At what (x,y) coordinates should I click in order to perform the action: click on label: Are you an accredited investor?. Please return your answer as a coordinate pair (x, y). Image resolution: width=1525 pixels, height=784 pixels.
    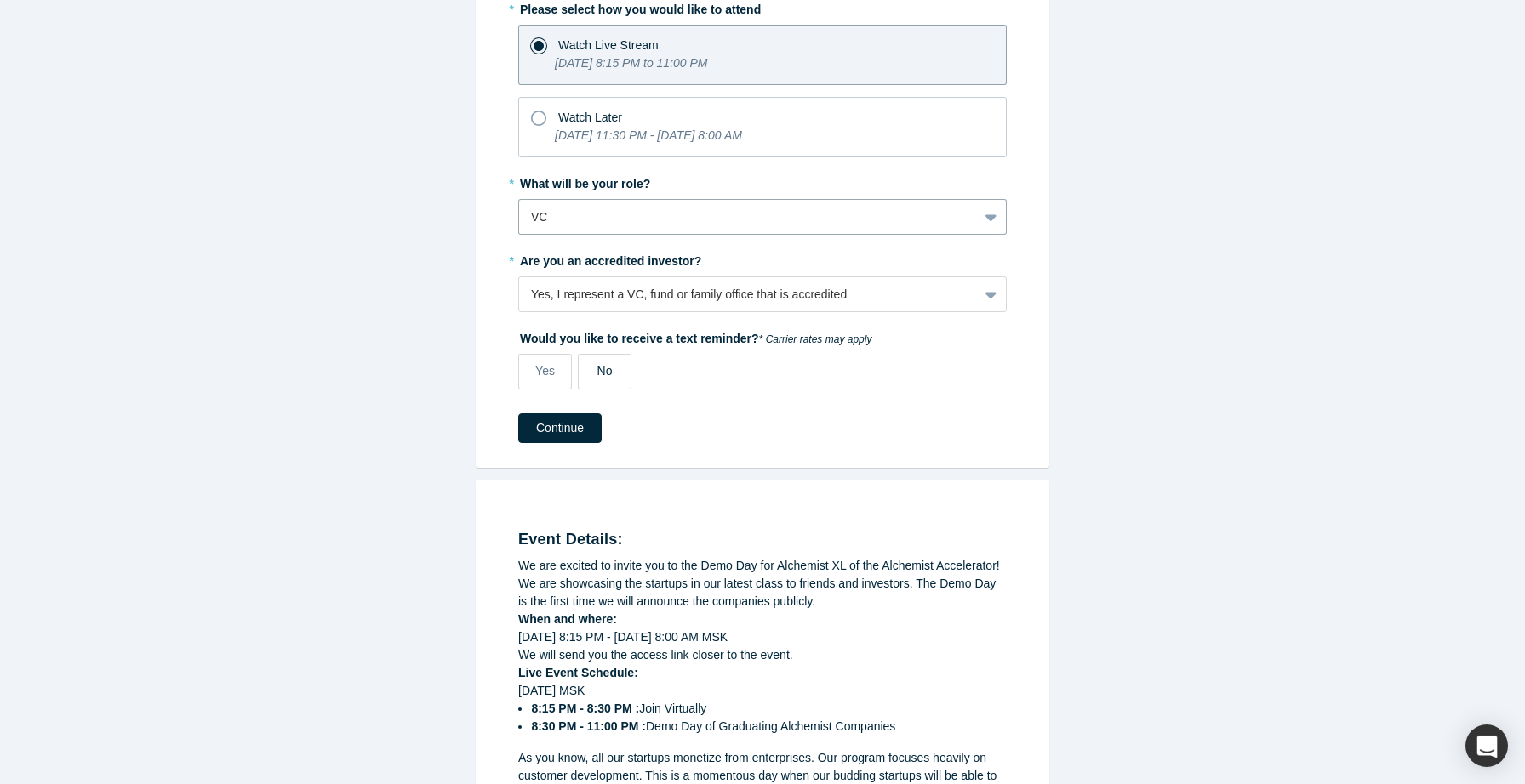
    Looking at the image, I should click on (762, 259).